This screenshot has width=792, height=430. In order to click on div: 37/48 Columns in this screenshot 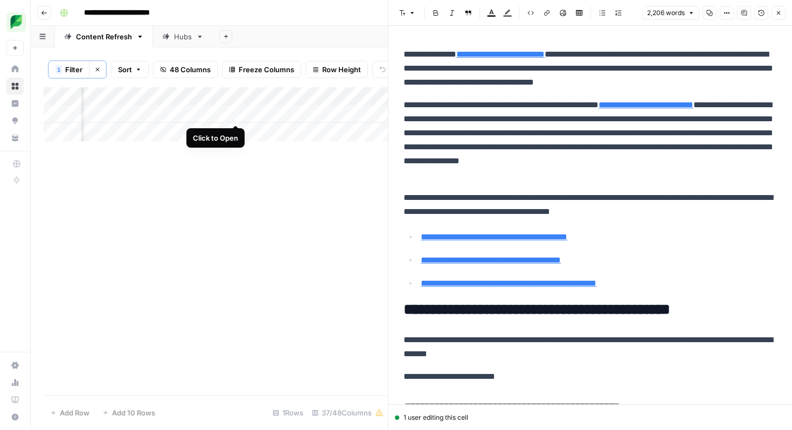, I will do `click(347, 412)`.